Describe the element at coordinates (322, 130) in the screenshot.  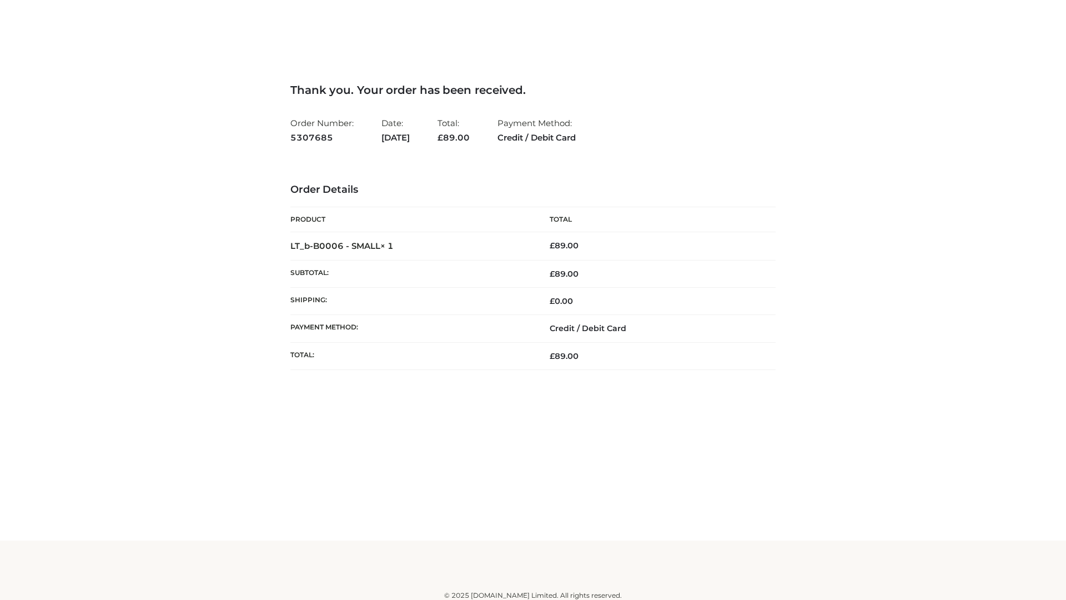
I see `li: Order Number:` at that location.